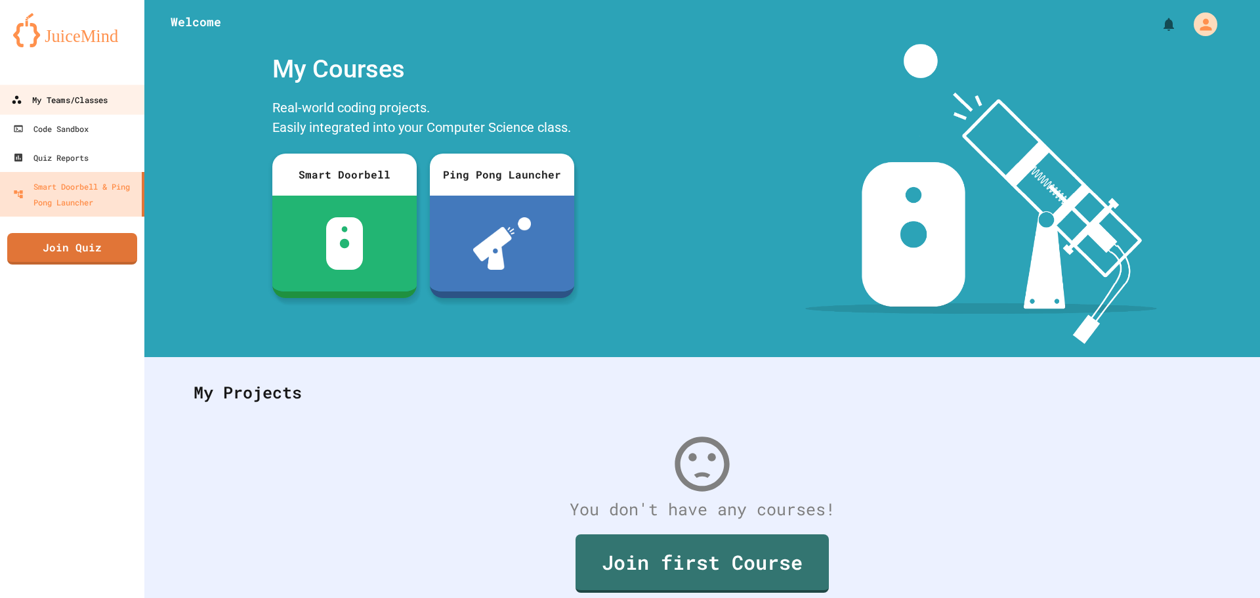 Image resolution: width=1260 pixels, height=598 pixels. What do you see at coordinates (51, 158) in the screenshot?
I see `div: Quiz Reports` at bounding box center [51, 158].